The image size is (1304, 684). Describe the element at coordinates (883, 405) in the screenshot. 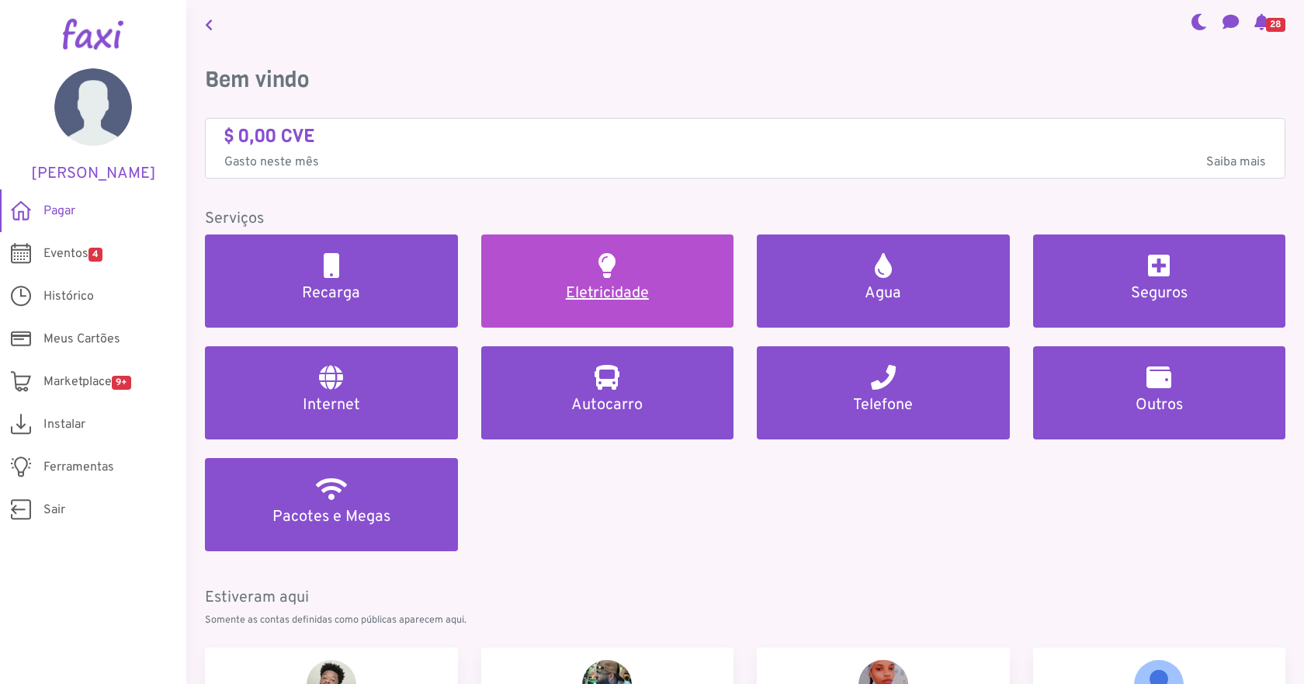

I see `h5: Telefone` at that location.